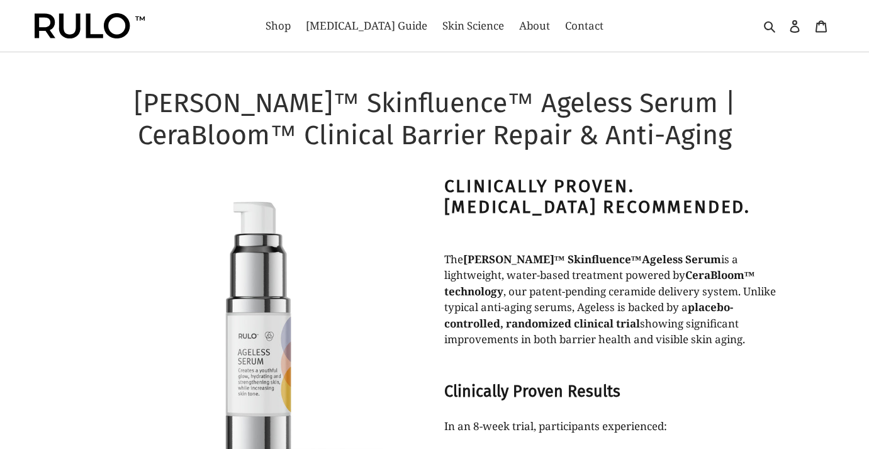 The width and height of the screenshot is (869, 449). Describe the element at coordinates (532, 391) in the screenshot. I see `strong: Clinically Proven Results` at that location.